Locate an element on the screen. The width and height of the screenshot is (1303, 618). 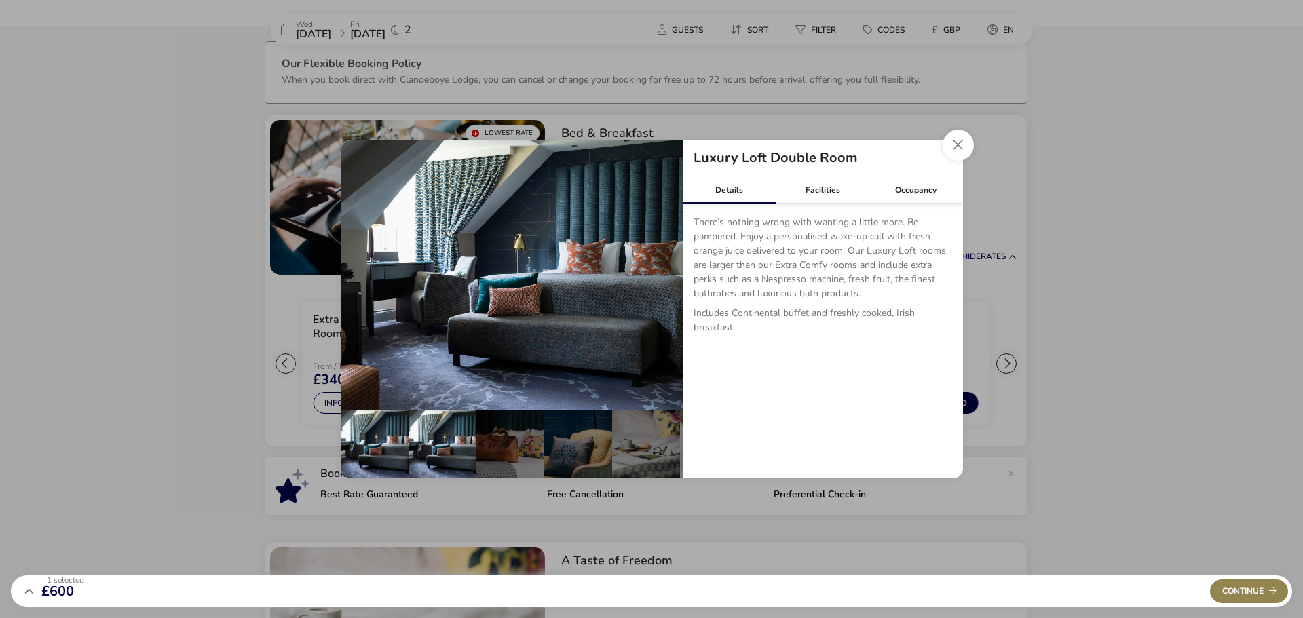
p: Includes Continental buffet and freshly cooked, Irish breakfast. is located at coordinates (823, 323).